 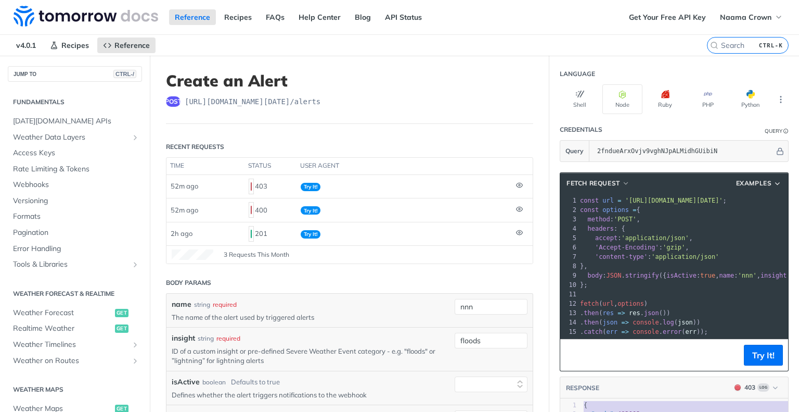 I want to click on span: Weather Forecast, so click(x=62, y=313).